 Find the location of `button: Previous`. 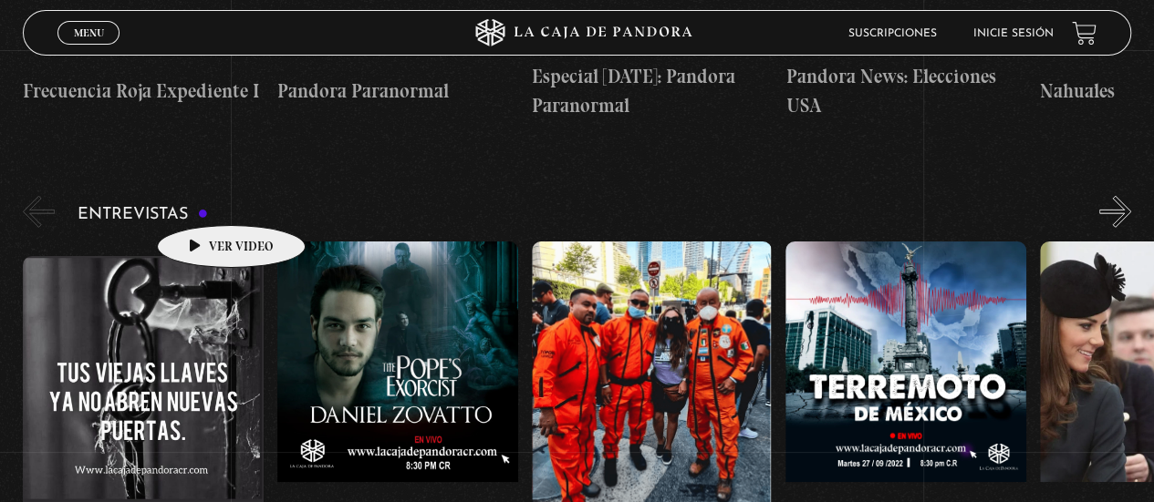

button: Previous is located at coordinates (38, 212).